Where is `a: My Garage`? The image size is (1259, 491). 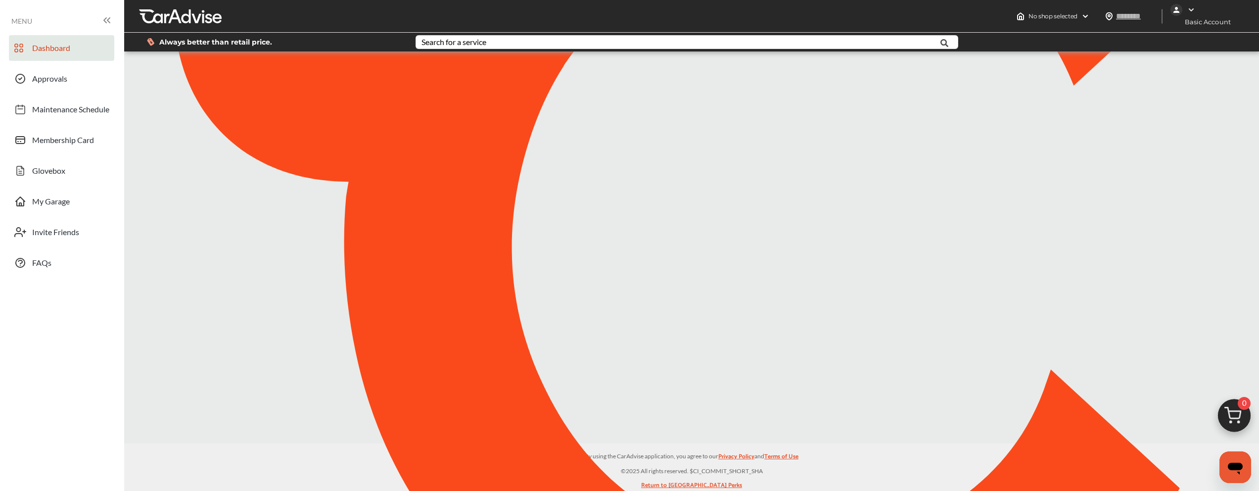
a: My Garage is located at coordinates (61, 201).